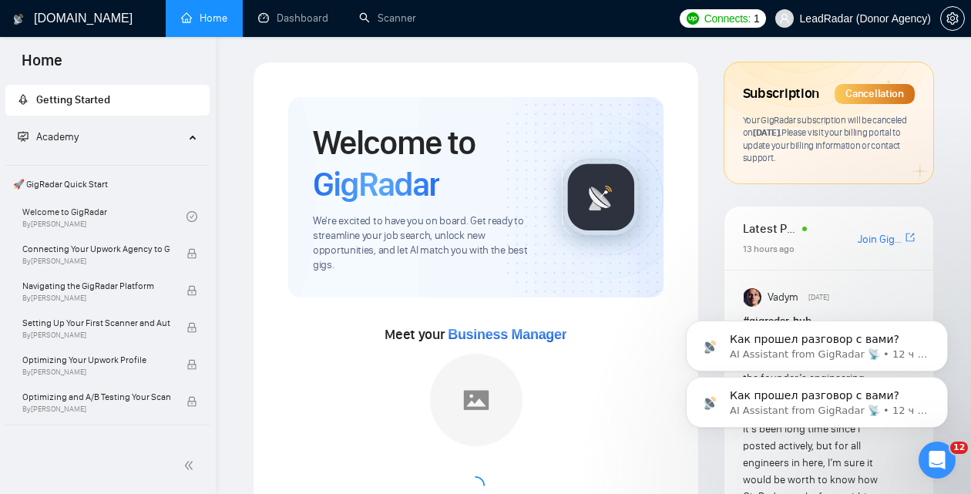 This screenshot has height=494, width=971. I want to click on div: Notification stack, so click(154, 115).